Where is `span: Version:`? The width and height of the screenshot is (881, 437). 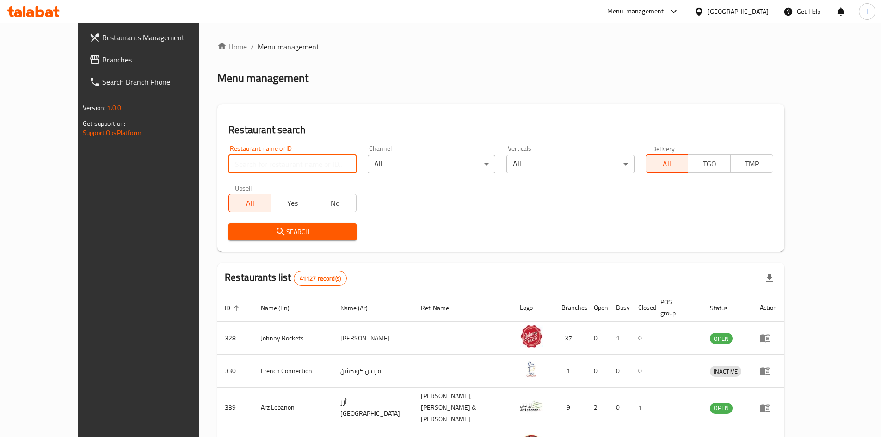
span: Version: is located at coordinates (94, 108).